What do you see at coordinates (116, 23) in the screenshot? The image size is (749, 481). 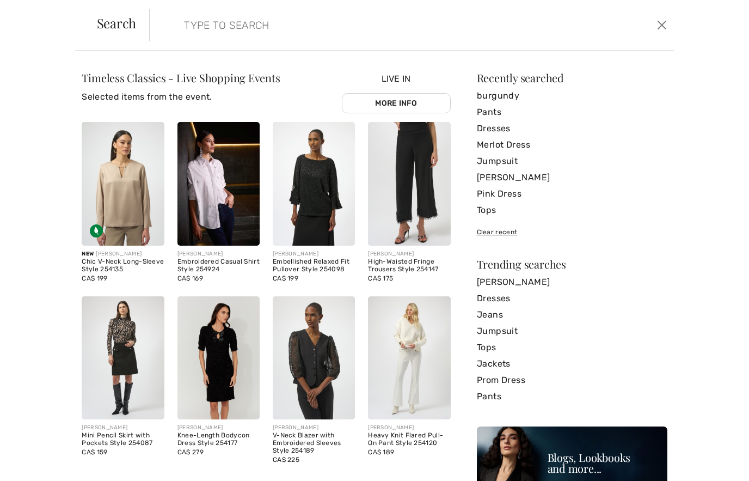 I see `span: Search` at bounding box center [116, 23].